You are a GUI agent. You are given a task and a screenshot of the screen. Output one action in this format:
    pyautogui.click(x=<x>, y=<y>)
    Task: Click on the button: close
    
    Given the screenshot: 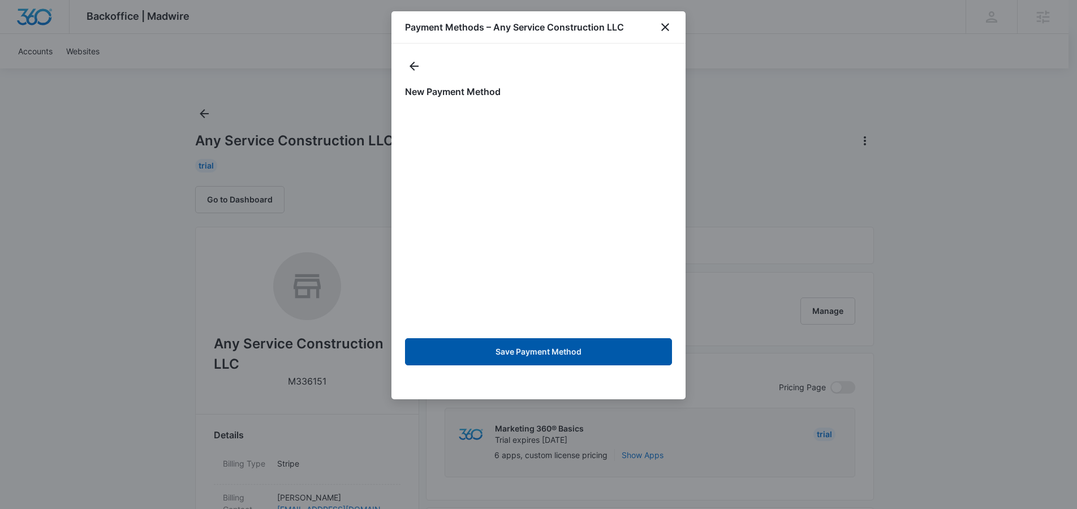 What is the action you would take?
    pyautogui.click(x=665, y=27)
    